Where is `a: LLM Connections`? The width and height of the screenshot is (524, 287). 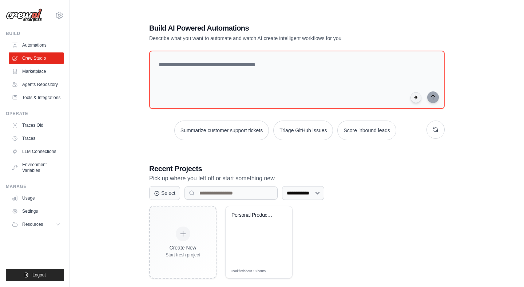
a: LLM Connections is located at coordinates (36, 152).